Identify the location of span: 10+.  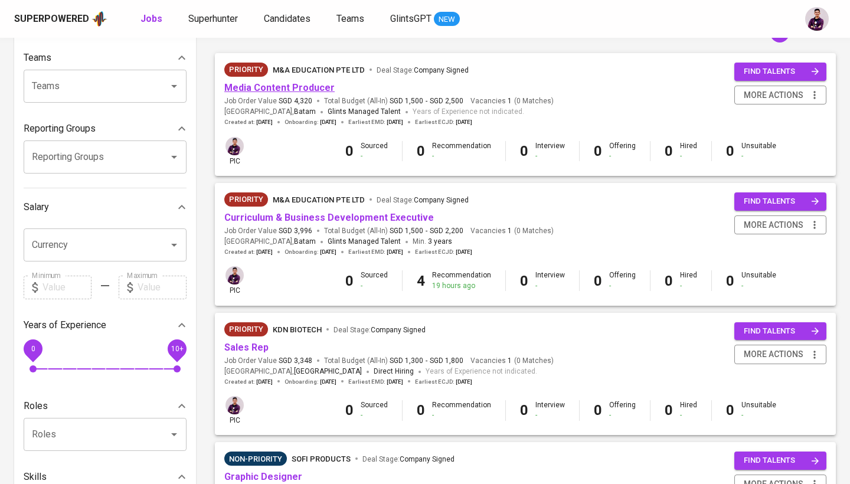
(176, 348).